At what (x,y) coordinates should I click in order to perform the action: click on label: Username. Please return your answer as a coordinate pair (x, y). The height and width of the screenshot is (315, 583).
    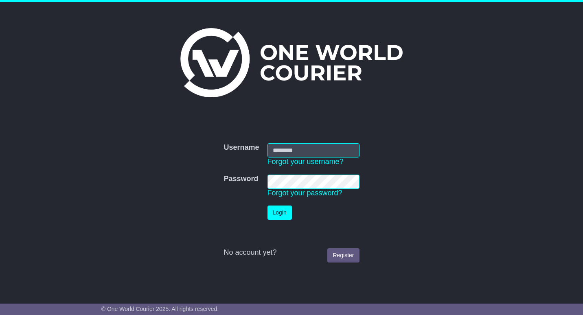
    Looking at the image, I should click on (241, 148).